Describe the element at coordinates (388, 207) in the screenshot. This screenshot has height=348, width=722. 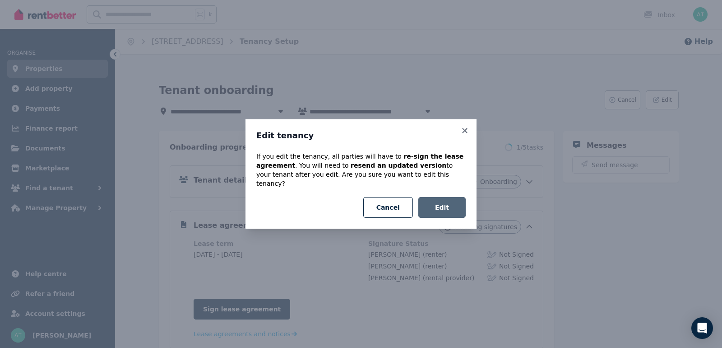
I see `button: Cancel` at that location.